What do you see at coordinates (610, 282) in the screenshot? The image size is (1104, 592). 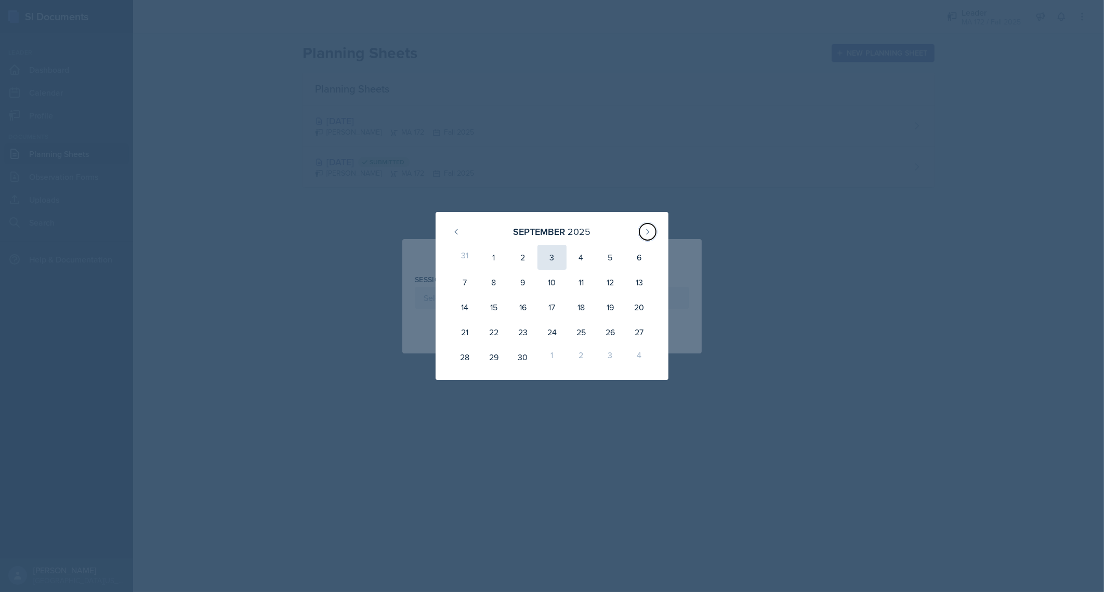 I see `div: 12` at bounding box center [610, 282].